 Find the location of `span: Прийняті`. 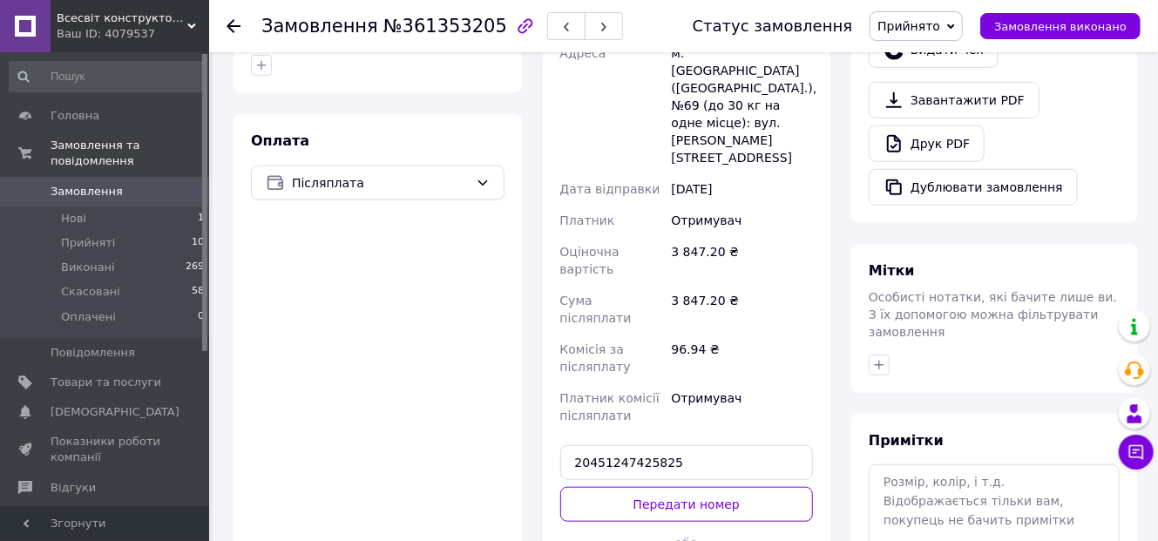

span: Прийняті is located at coordinates (88, 243).